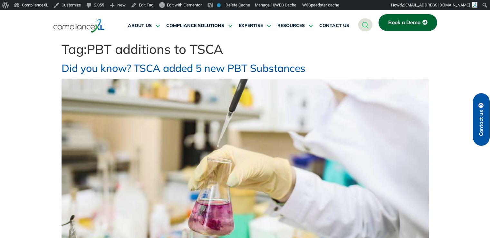 The image size is (490, 238). Describe the element at coordinates (334, 26) in the screenshot. I see `a: CONTACT US` at that location.